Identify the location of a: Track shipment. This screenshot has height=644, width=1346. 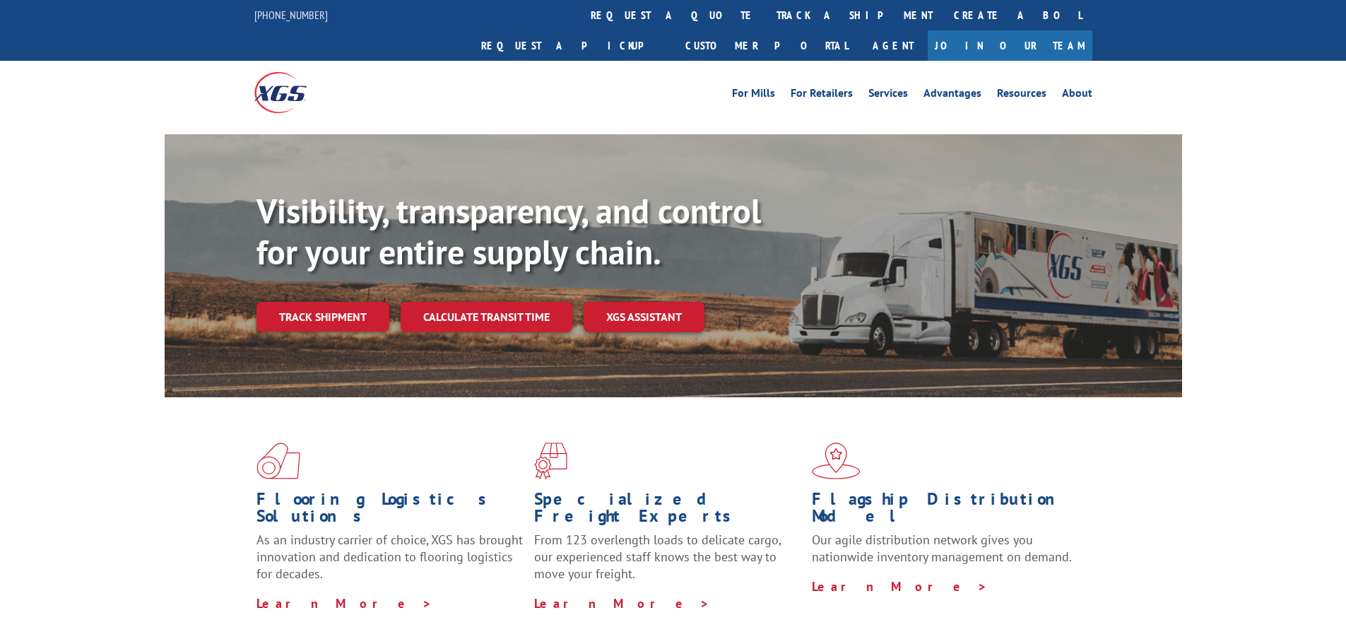
(323, 317).